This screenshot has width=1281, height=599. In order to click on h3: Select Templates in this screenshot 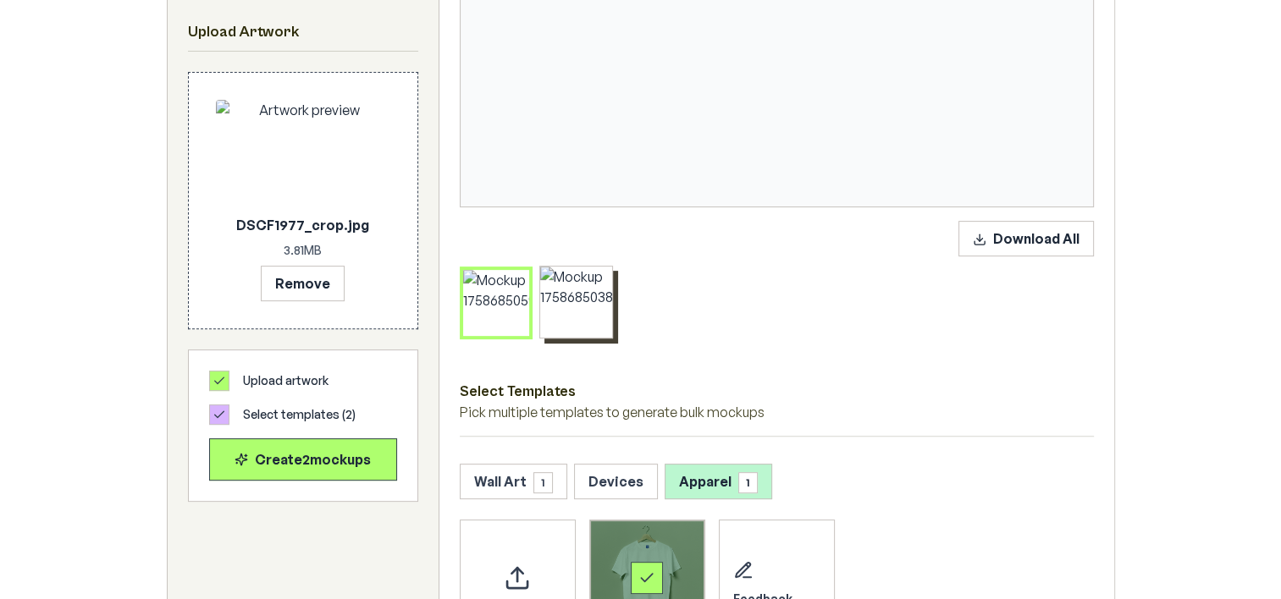, I will do `click(776, 391)`.